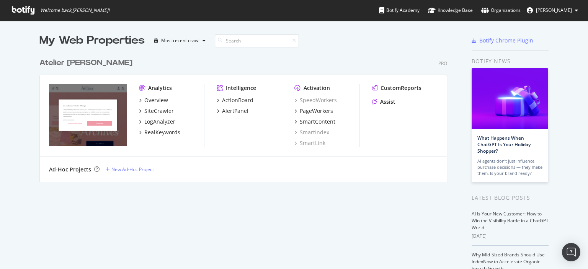 Image resolution: width=588 pixels, height=269 pixels. I want to click on div: SmartIndex, so click(312, 132).